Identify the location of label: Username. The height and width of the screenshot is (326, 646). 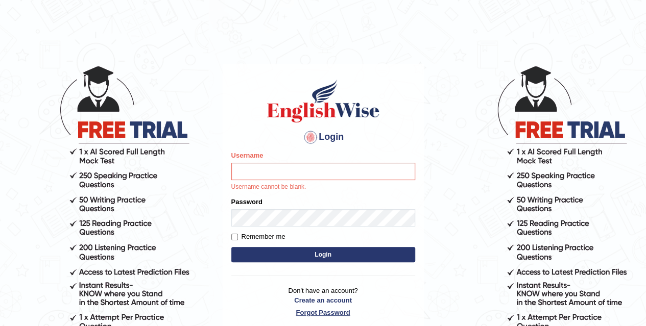
(247, 155).